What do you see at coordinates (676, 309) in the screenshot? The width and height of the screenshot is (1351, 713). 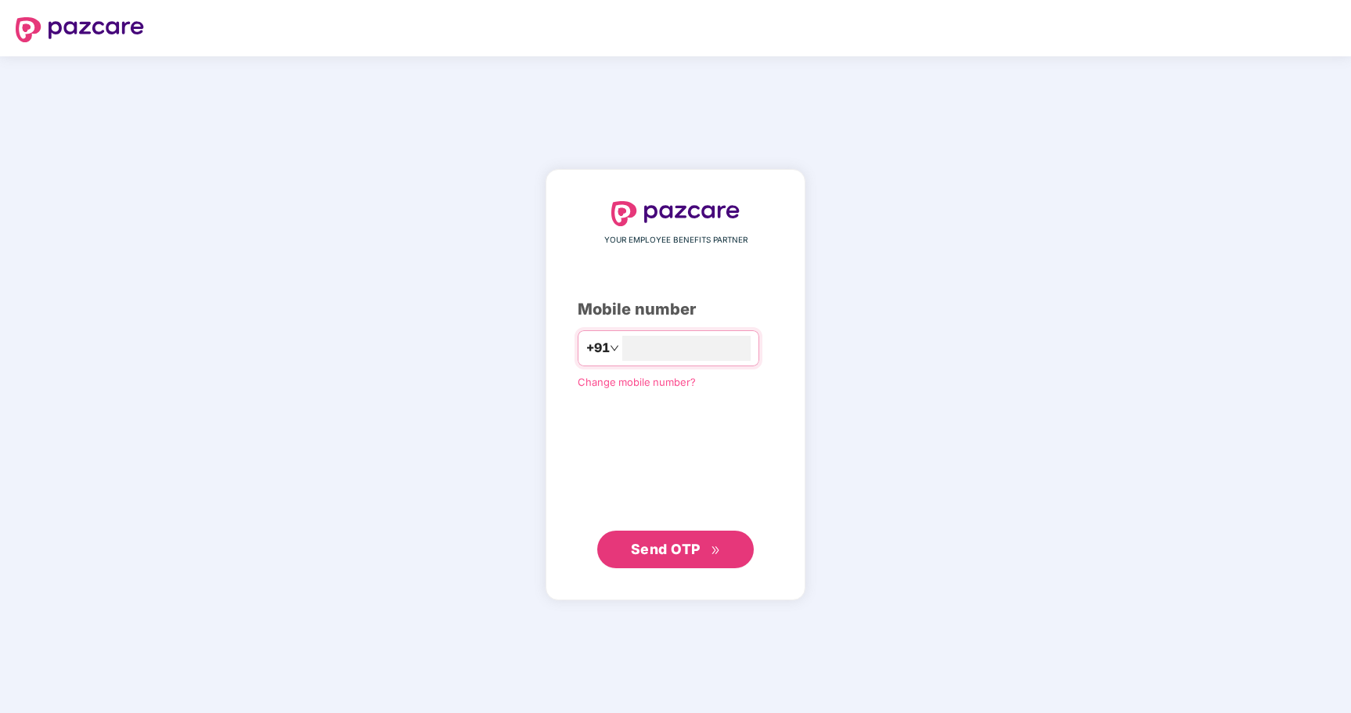 I see `div: Mobile number` at bounding box center [676, 309].